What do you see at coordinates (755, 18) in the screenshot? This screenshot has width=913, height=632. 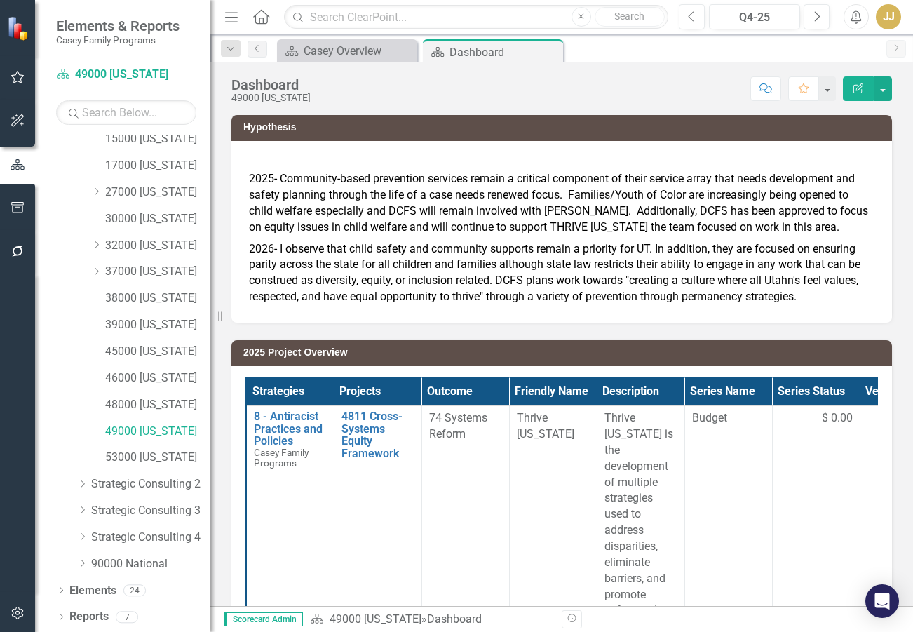 I see `div: Q4-25` at bounding box center [755, 18].